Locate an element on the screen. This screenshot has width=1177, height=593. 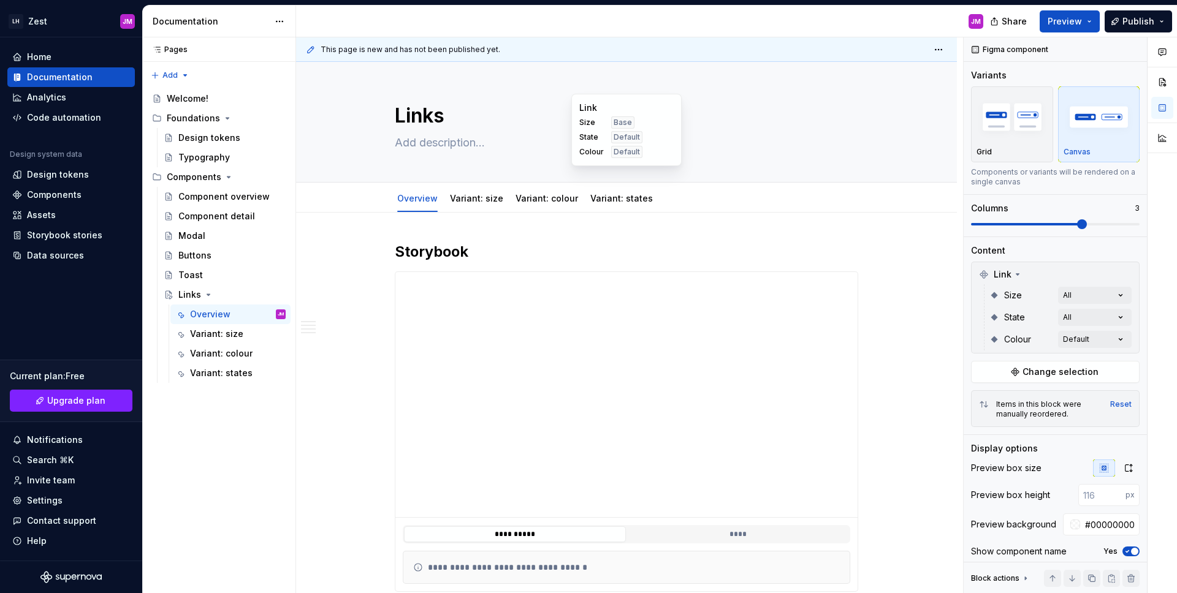
p: Canvas is located at coordinates (1077, 152).